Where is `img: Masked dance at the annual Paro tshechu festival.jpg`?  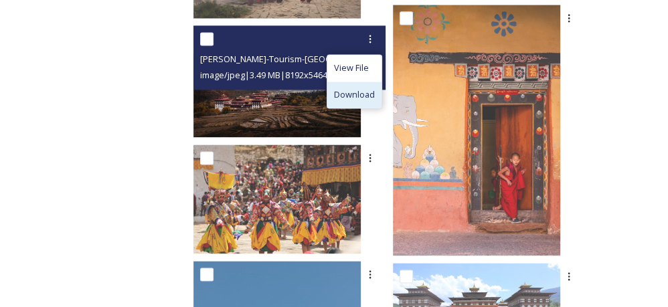
img: Masked dance at the annual Paro tshechu festival.jpg is located at coordinates (277, 199).